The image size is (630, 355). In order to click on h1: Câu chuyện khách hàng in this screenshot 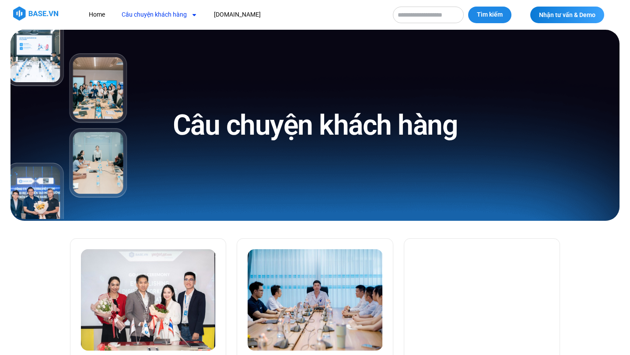, I will do `click(315, 125)`.